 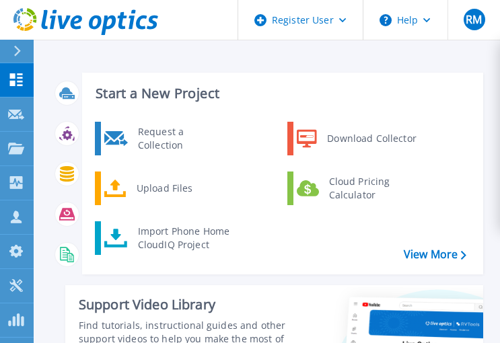 What do you see at coordinates (184, 238) in the screenshot?
I see `div: Import Phone Home CloudIQ Project` at bounding box center [184, 238].